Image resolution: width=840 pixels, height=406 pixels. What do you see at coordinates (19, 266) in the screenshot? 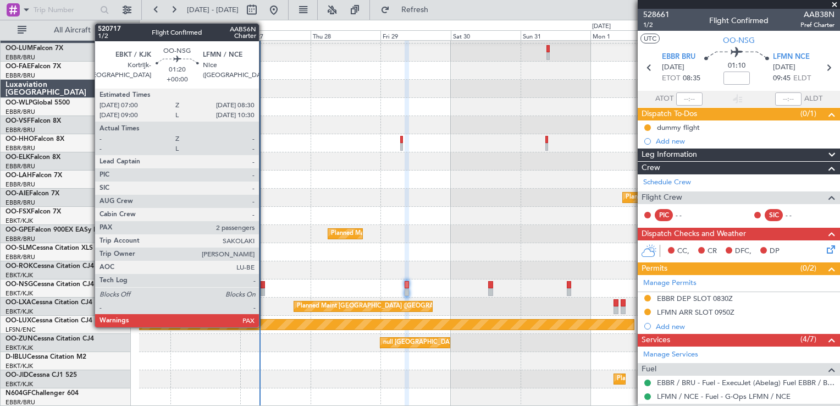
I see `span: OO-ROK` at bounding box center [19, 266].